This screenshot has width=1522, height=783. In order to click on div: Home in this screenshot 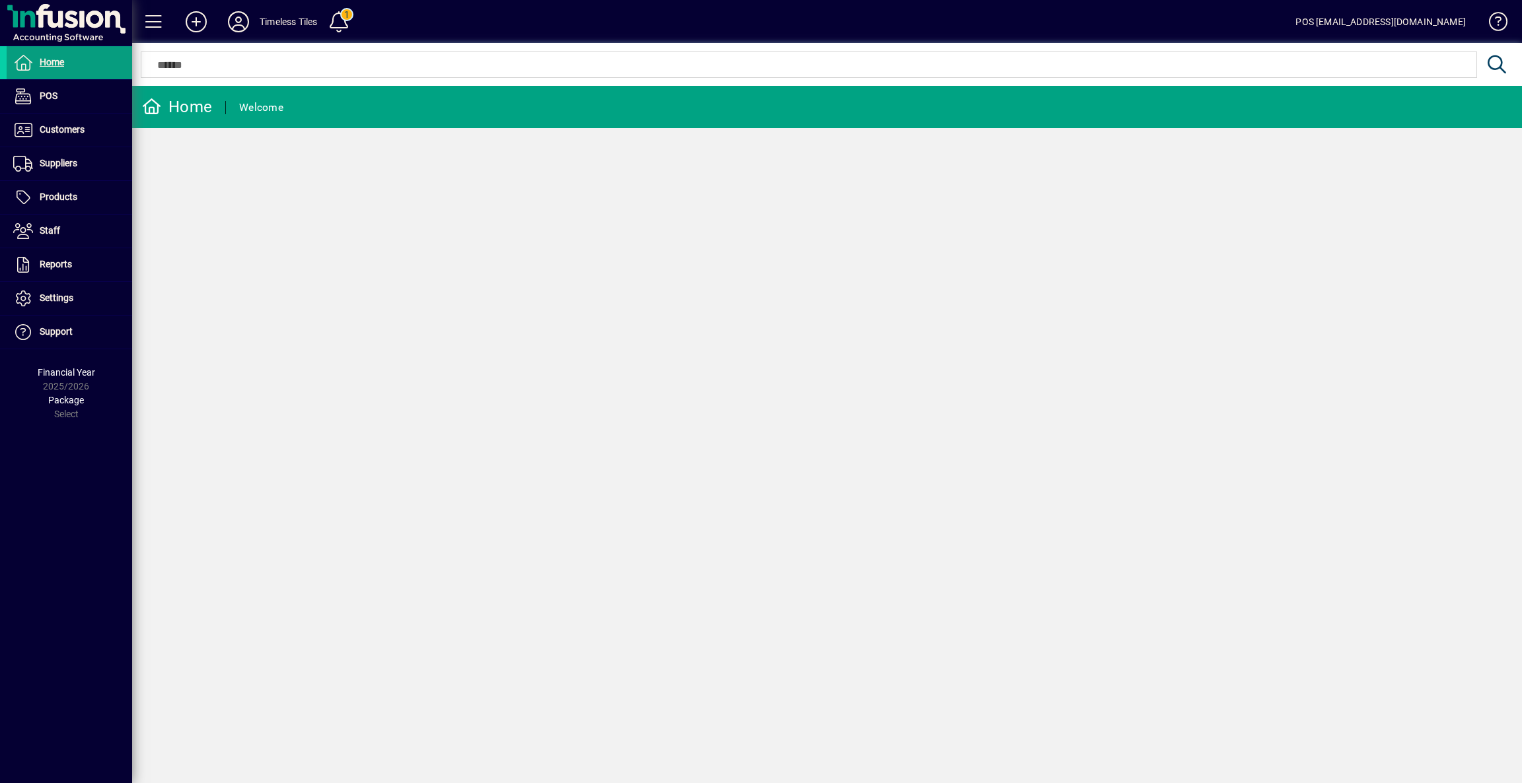, I will do `click(177, 107)`.